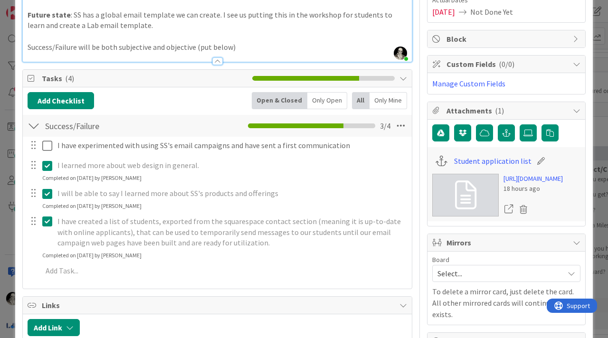 Image resolution: width=608 pixels, height=338 pixels. Describe the element at coordinates (508, 111) in the screenshot. I see `span: Attachments` at that location.